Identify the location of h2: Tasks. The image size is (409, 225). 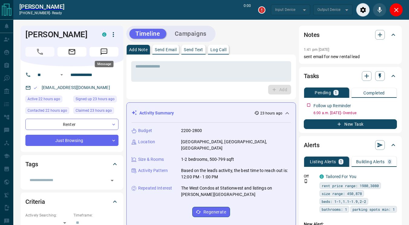
(312, 76).